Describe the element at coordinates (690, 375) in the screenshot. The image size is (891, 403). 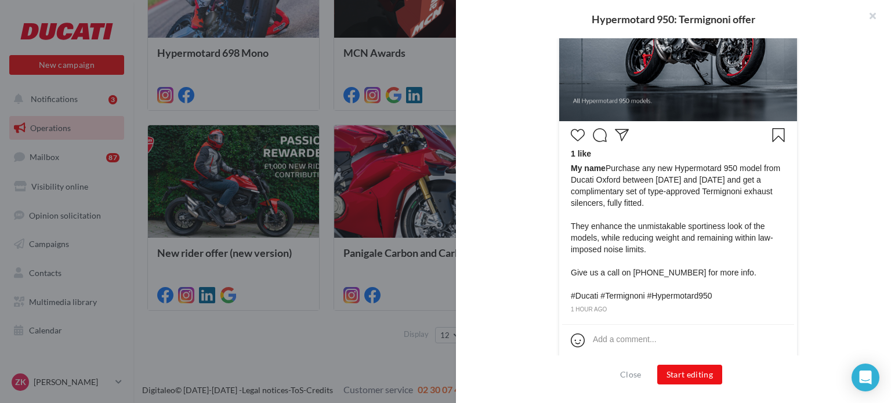
I see `button: Start editing` at that location.